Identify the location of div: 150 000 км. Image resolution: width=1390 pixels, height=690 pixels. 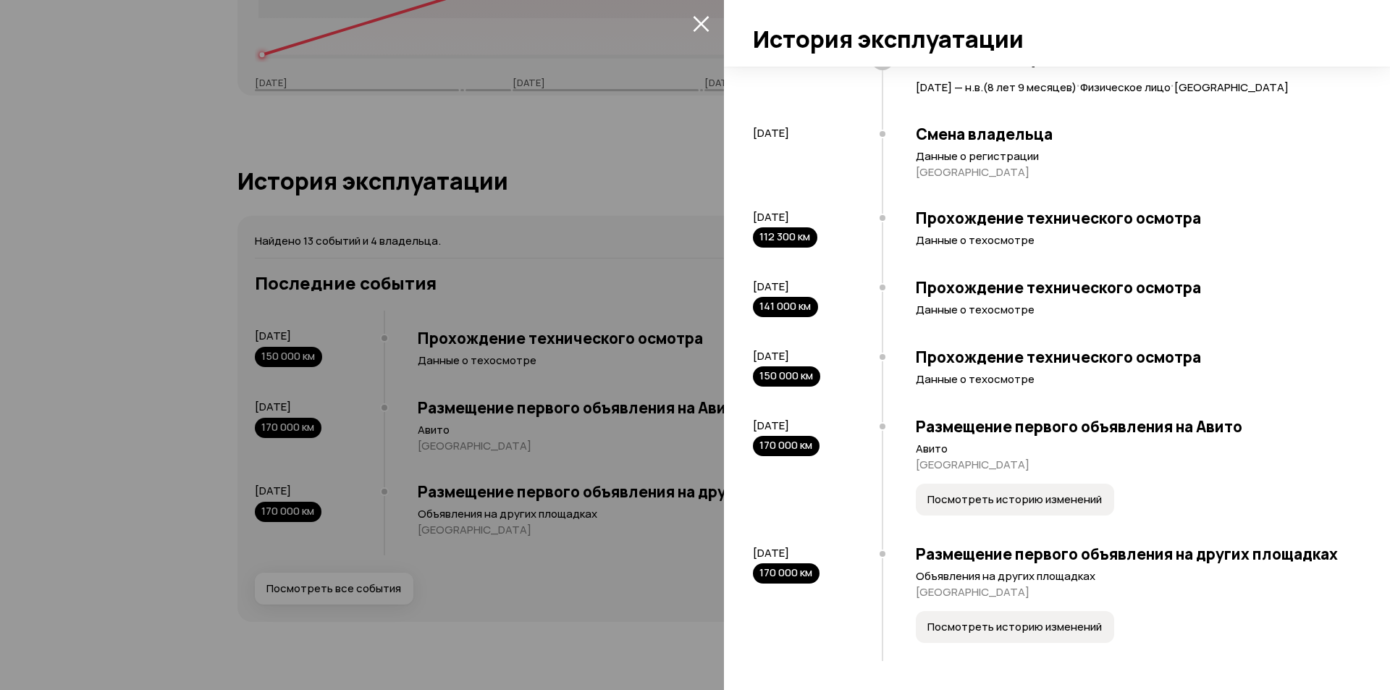
(786, 377).